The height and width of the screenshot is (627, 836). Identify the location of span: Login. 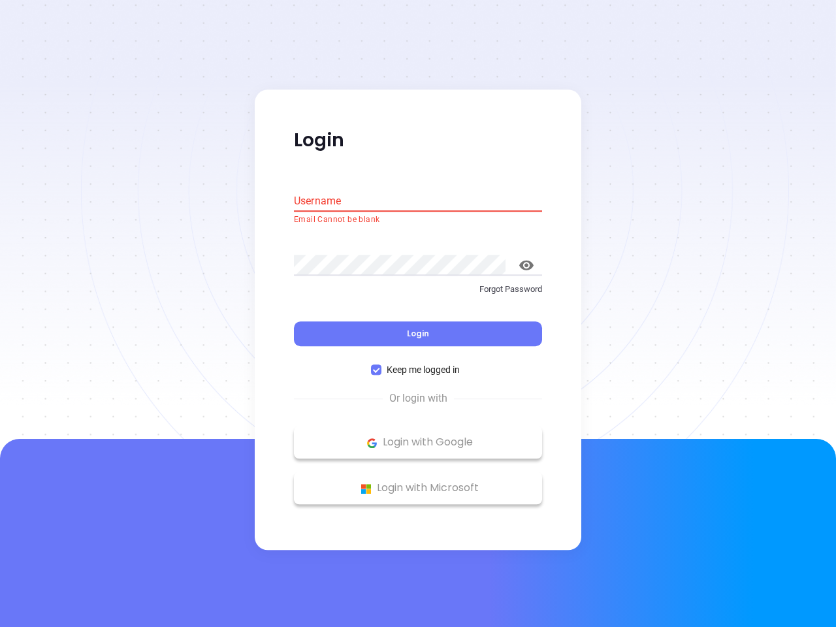
(418, 334).